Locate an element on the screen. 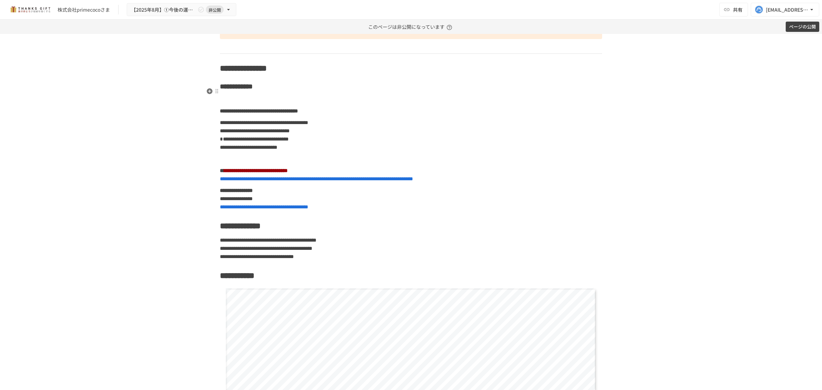 The image size is (822, 390). button: 【2025年8月】①今後の運用についてのご案内/THANKS GIFTキックオフMTG非公開 is located at coordinates (182, 10).